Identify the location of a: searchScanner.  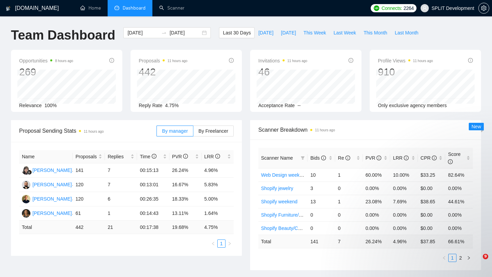
(172, 8).